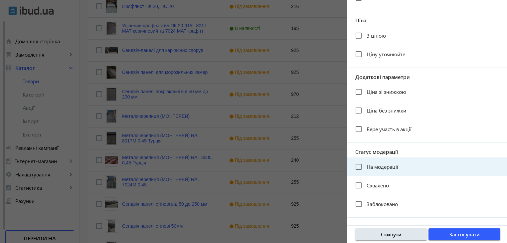  Describe the element at coordinates (392, 234) in the screenshot. I see `span: Скинути` at that location.